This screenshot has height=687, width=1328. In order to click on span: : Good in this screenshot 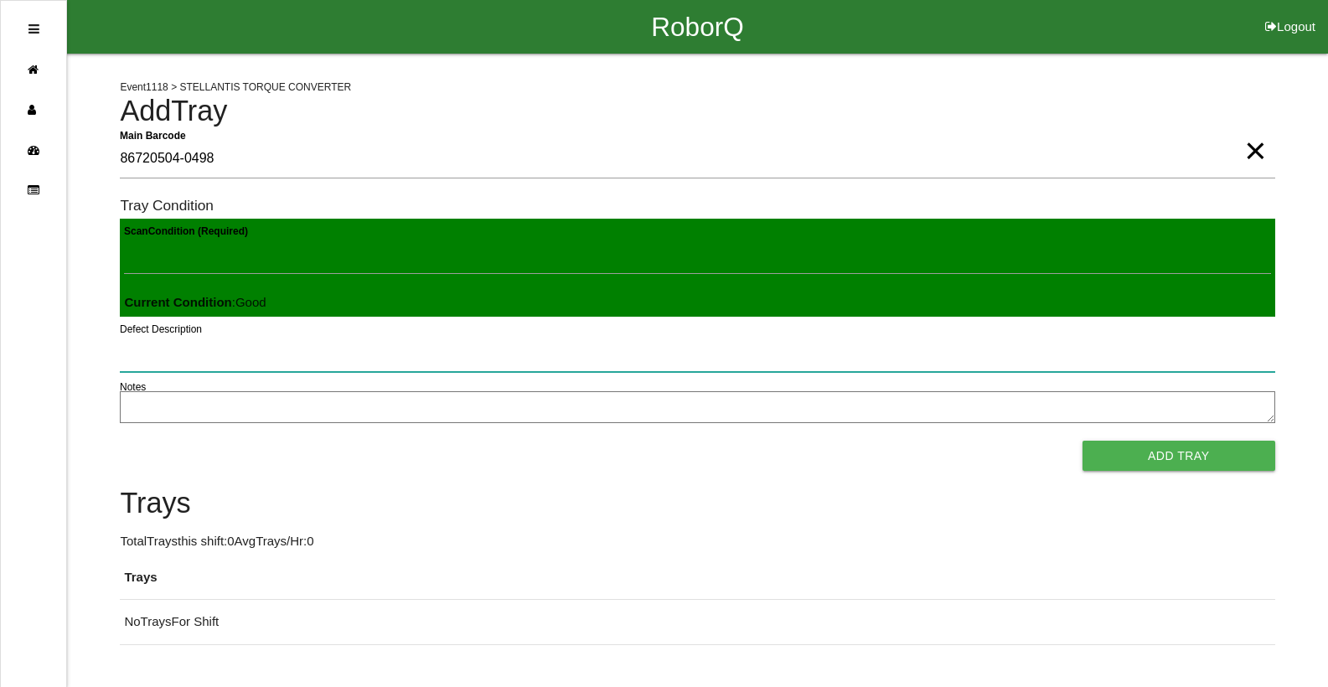, I will do `click(194, 302)`.